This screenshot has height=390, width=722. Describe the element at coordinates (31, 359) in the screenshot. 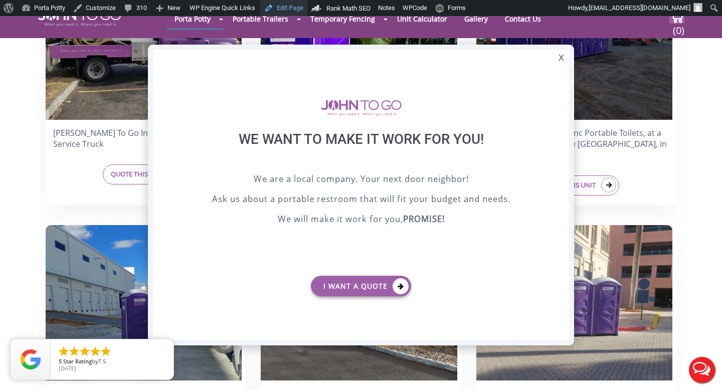

I see `img: Review Rating` at that location.